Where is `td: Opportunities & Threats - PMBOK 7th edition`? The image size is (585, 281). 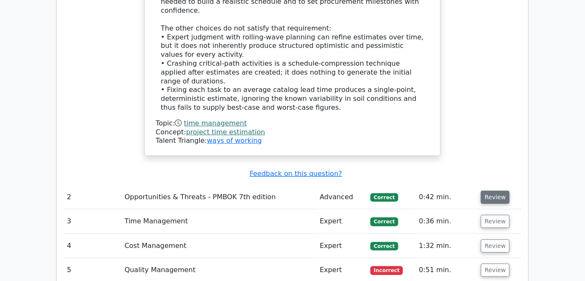
td: Opportunities & Threats - PMBOK 7th edition is located at coordinates (218, 197).